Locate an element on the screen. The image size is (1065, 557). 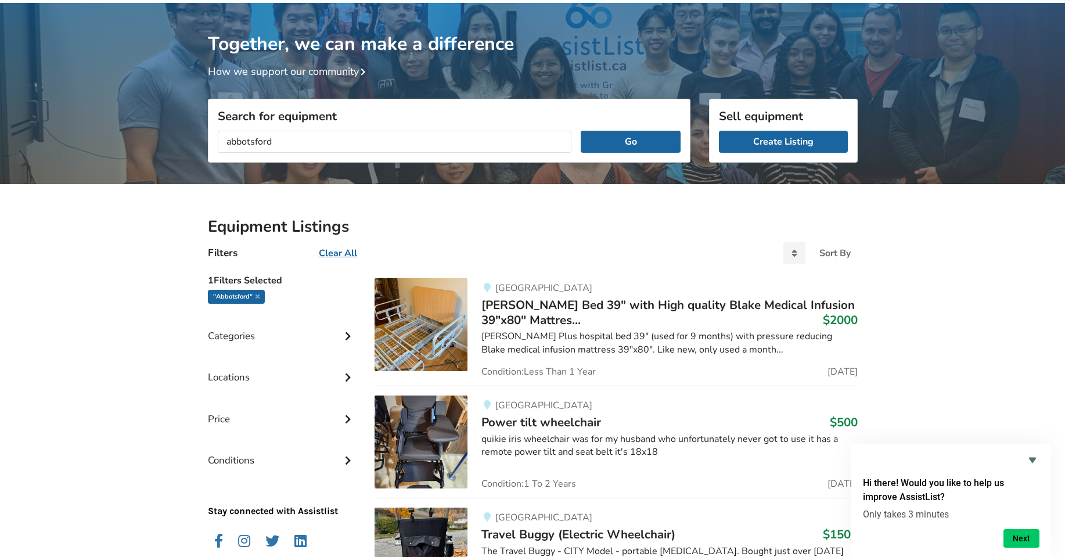
div: Locations is located at coordinates (282, 368).